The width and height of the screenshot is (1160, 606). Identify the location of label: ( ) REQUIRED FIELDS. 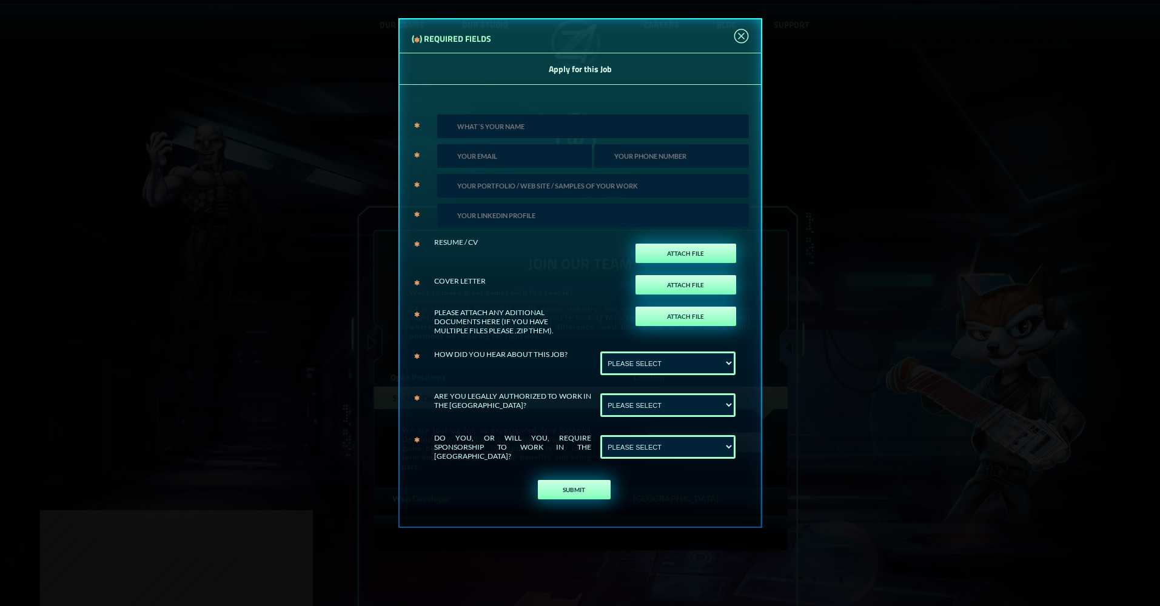
(451, 38).